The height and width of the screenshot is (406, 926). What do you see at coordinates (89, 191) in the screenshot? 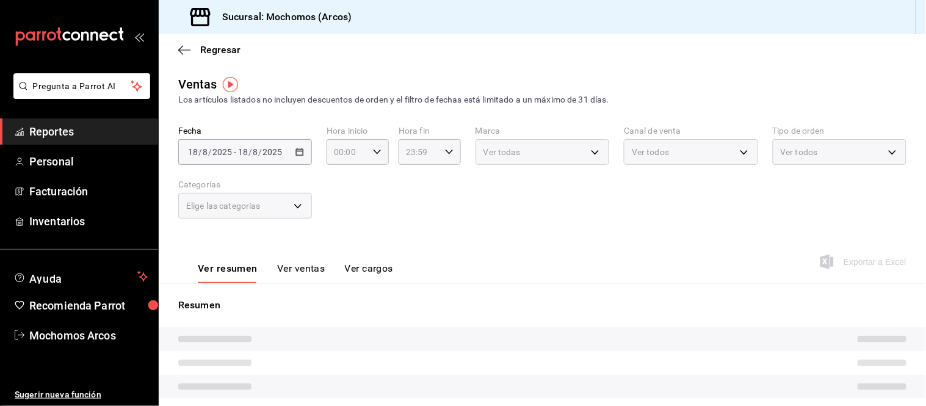
I see `span: Facturación` at bounding box center [89, 191].